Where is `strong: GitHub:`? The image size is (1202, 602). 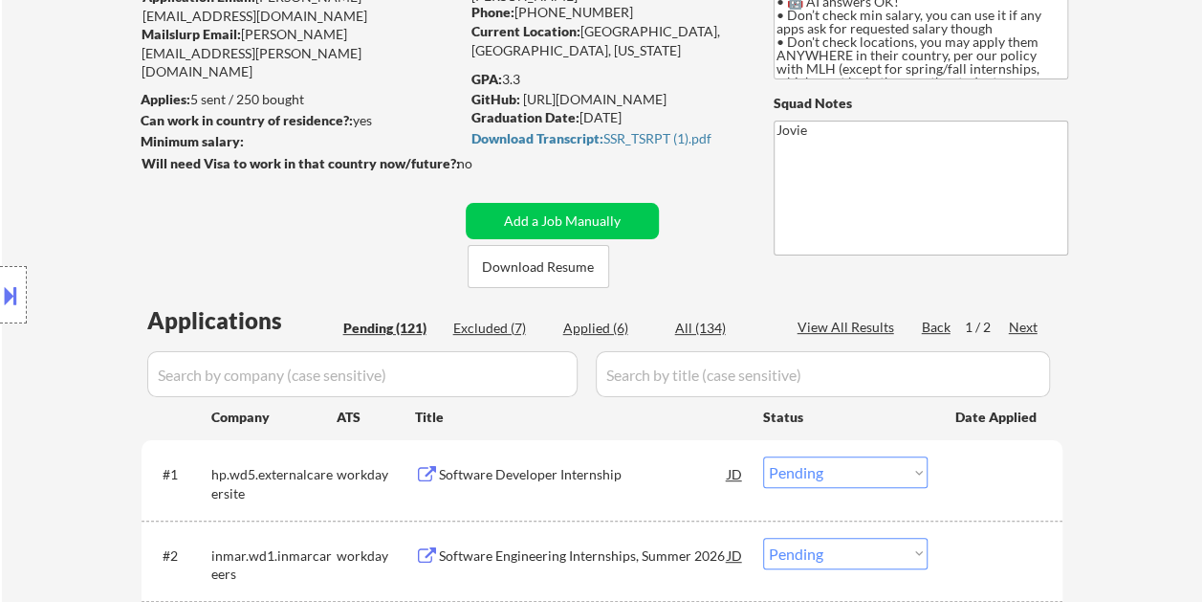 strong: GitHub: is located at coordinates (495, 99).